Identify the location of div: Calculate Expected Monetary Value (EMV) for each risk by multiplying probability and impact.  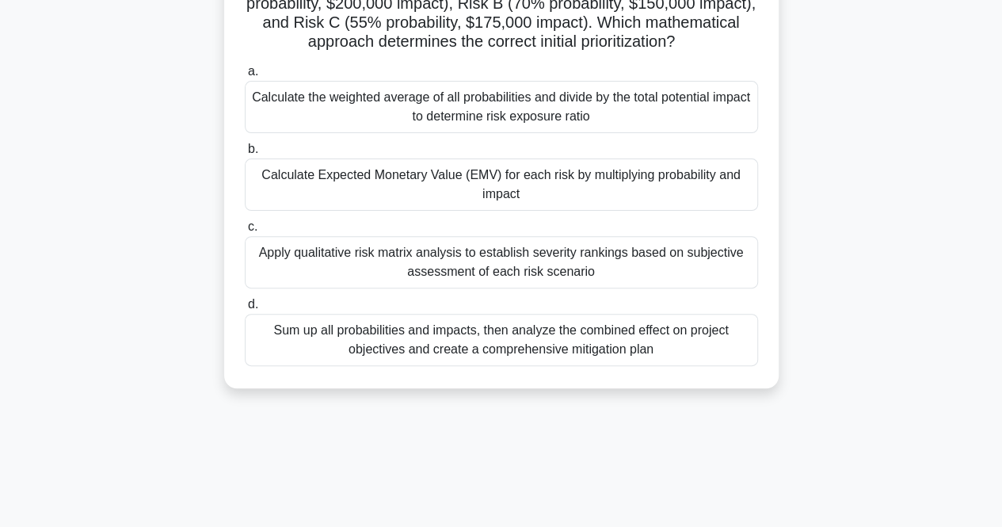
(501, 185).